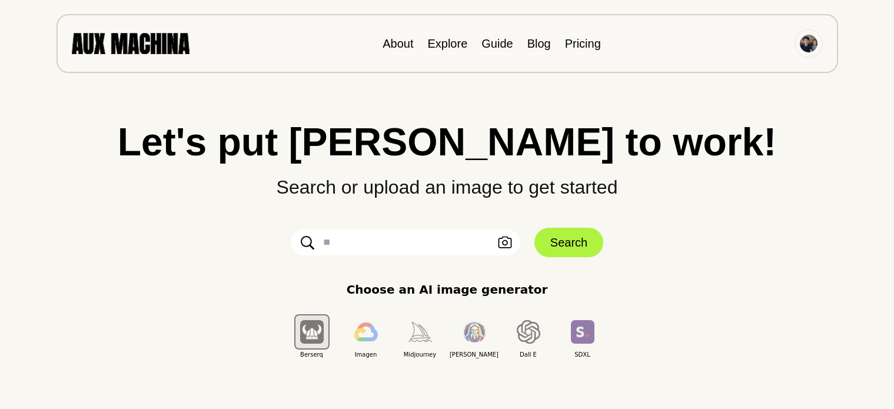 This screenshot has width=894, height=409. Describe the element at coordinates (474, 332) in the screenshot. I see `img: Leonardo` at that location.